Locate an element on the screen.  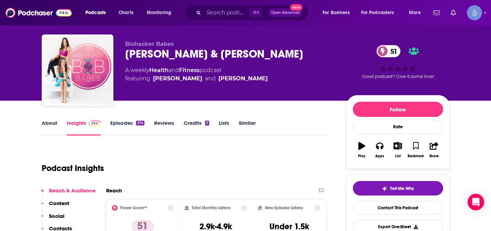
button: Show profile menu is located at coordinates (474, 13).